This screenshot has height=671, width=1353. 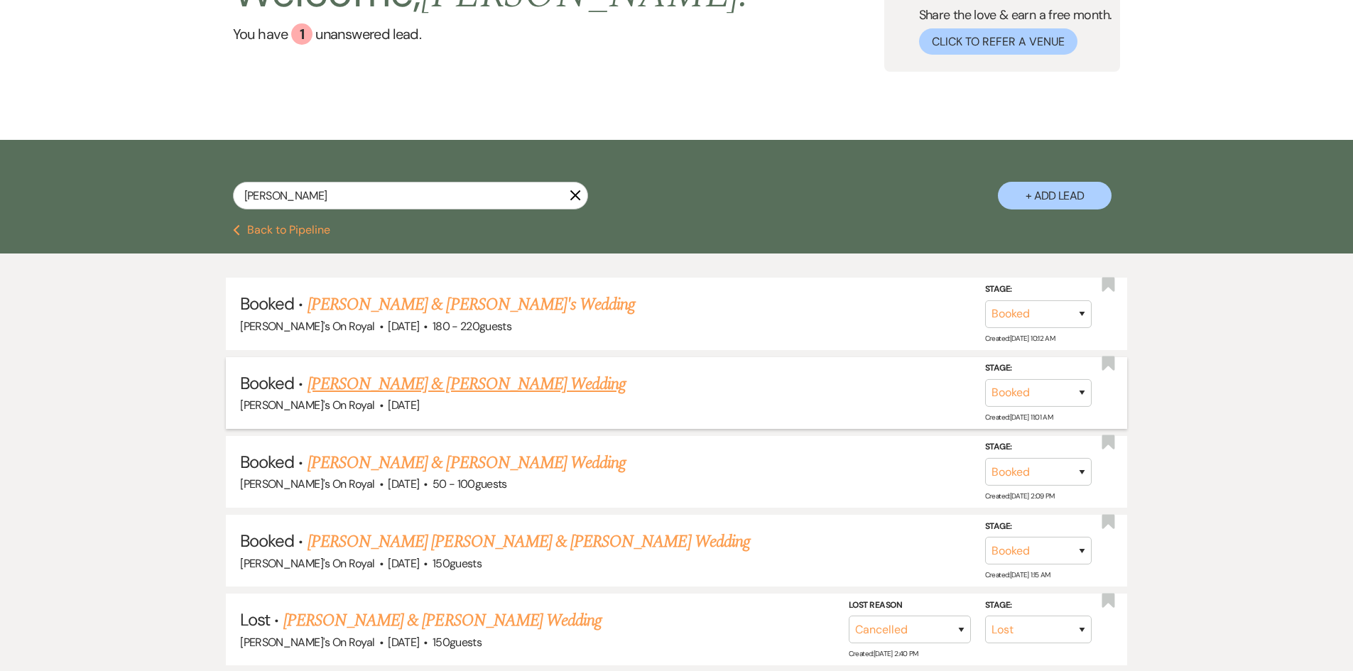 What do you see at coordinates (998, 41) in the screenshot?
I see `button: Click to Refer a Venue` at bounding box center [998, 41].